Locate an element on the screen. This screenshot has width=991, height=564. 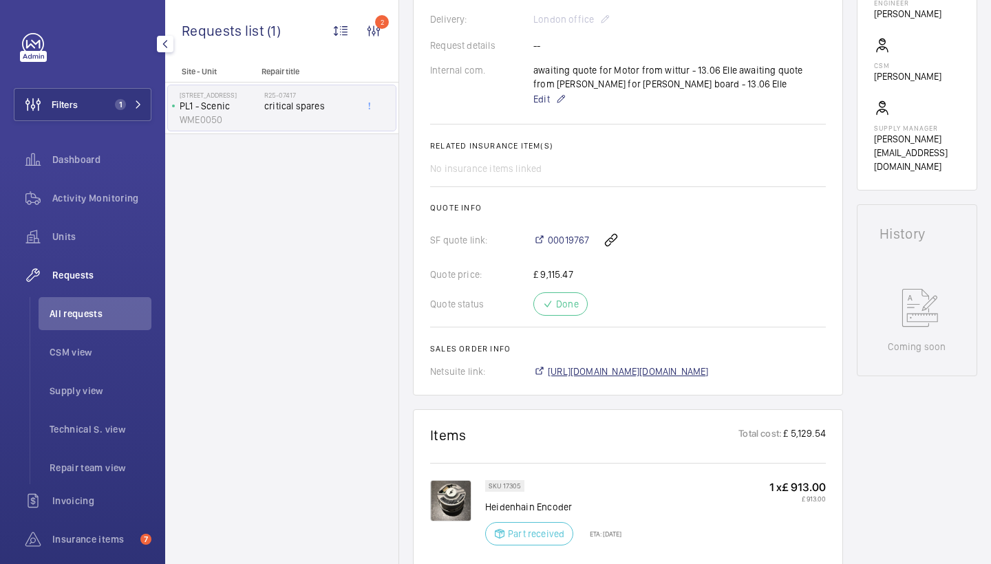
h1: History is located at coordinates (917, 234).